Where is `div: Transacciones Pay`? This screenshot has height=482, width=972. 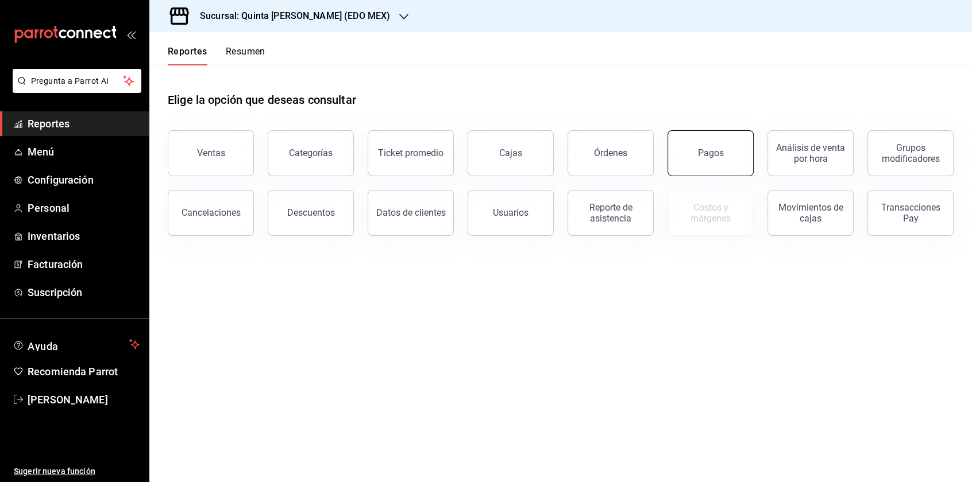
div: Transacciones Pay is located at coordinates (910, 213).